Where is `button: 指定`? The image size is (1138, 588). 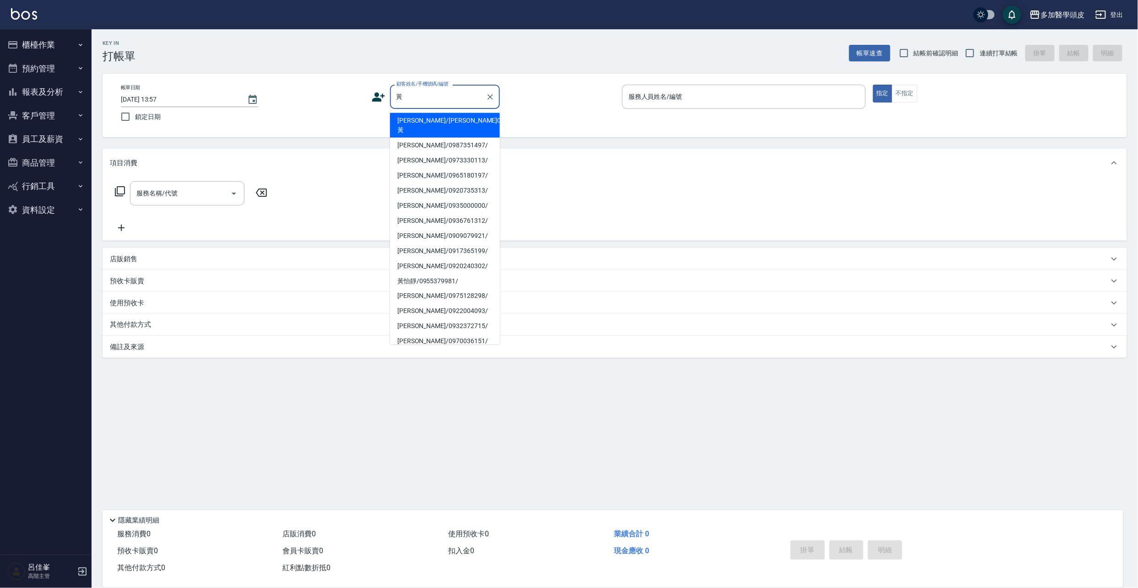
button: 指定 is located at coordinates (882, 93).